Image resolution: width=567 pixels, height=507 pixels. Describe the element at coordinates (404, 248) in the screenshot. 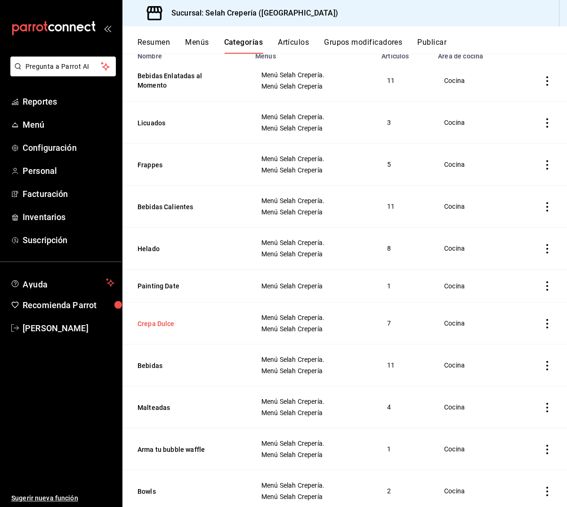

I see `td: 8` at that location.